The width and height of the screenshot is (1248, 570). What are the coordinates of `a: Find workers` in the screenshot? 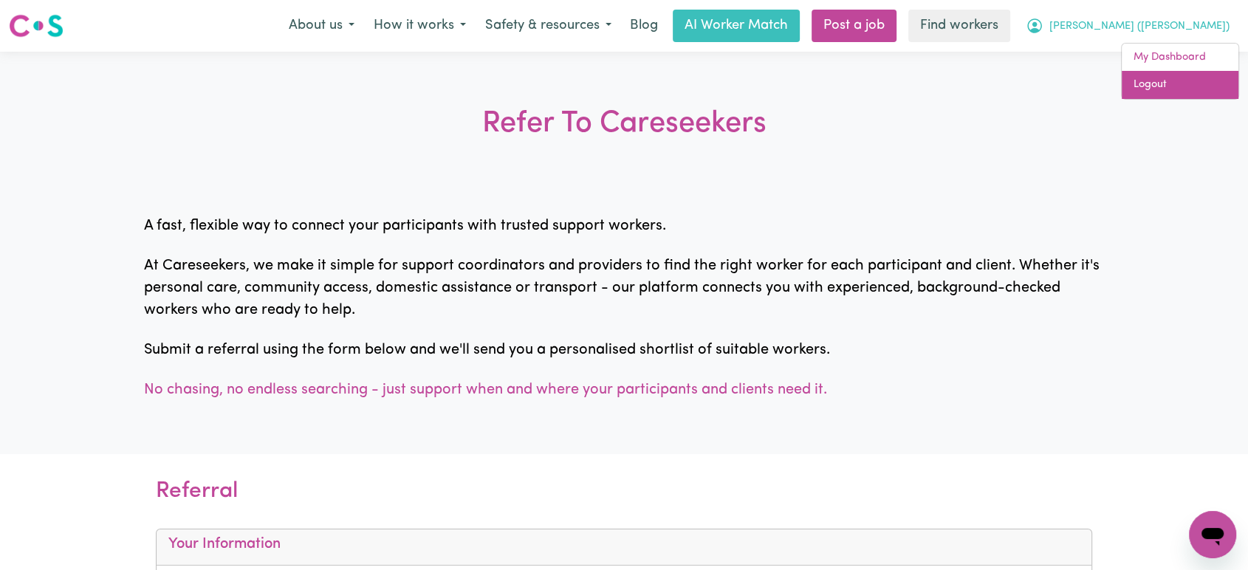 It's located at (959, 26).